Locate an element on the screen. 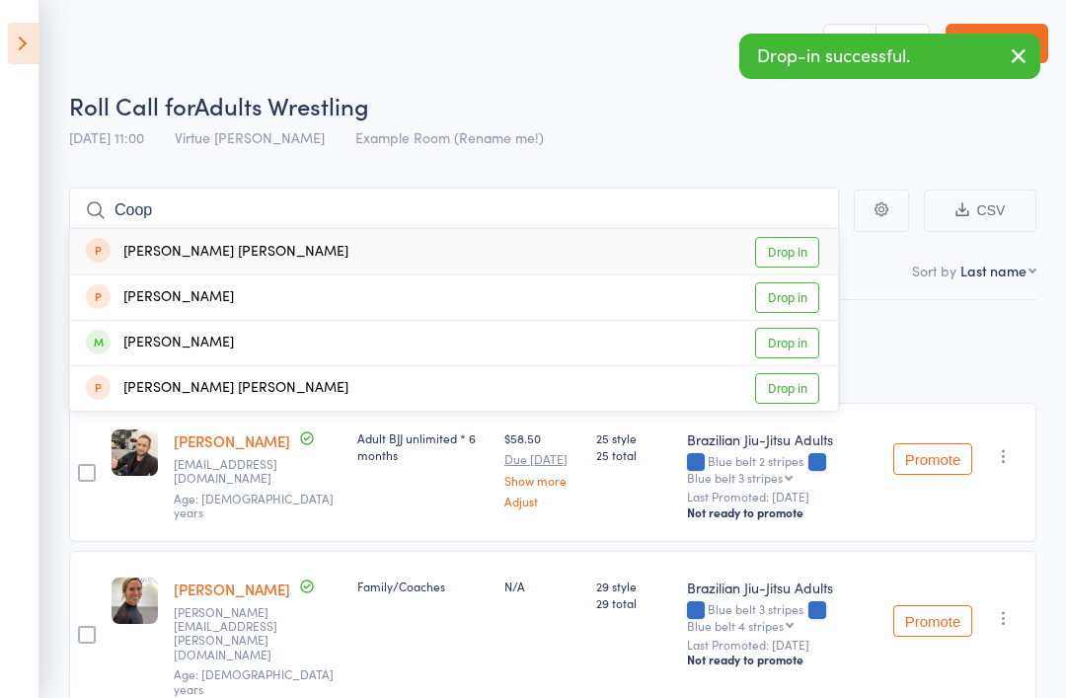 This screenshot has height=698, width=1066. a: Adjust is located at coordinates (542, 500).